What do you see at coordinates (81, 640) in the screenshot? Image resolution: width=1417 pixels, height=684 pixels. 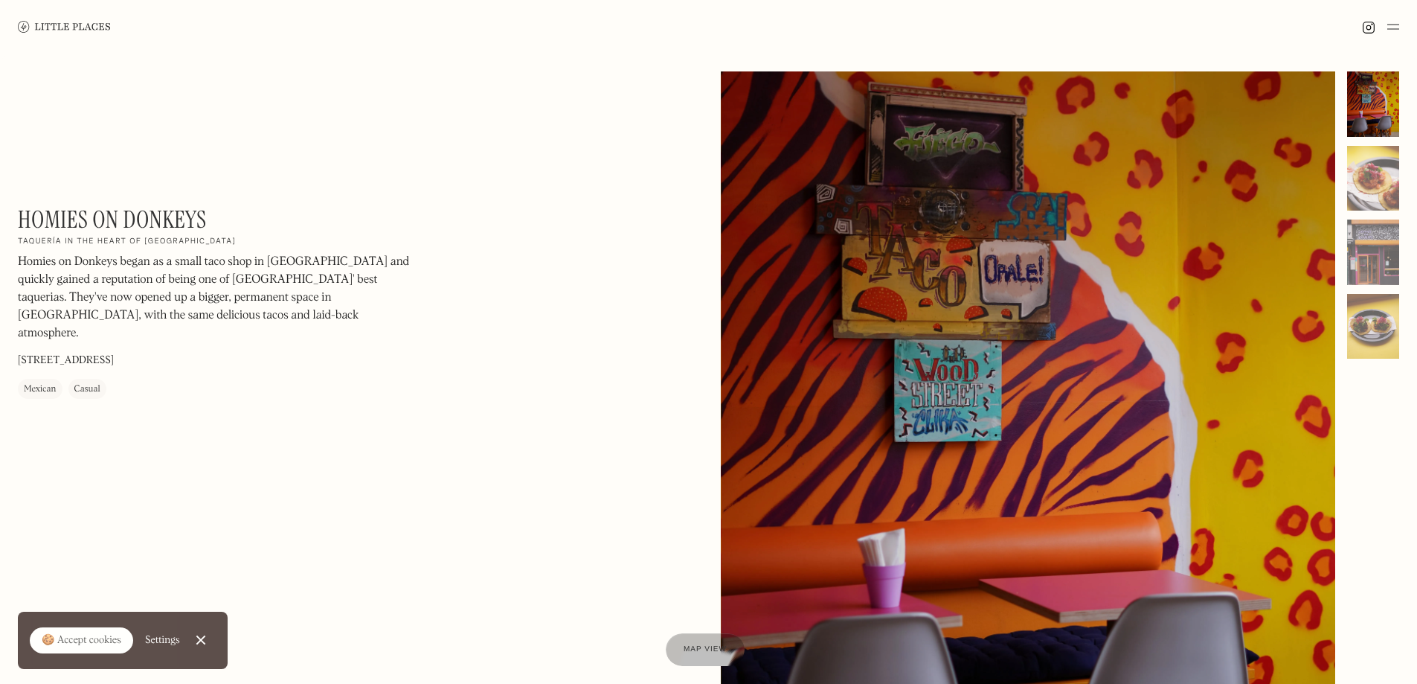 I see `div: 🍪 Accept cookies` at bounding box center [81, 640].